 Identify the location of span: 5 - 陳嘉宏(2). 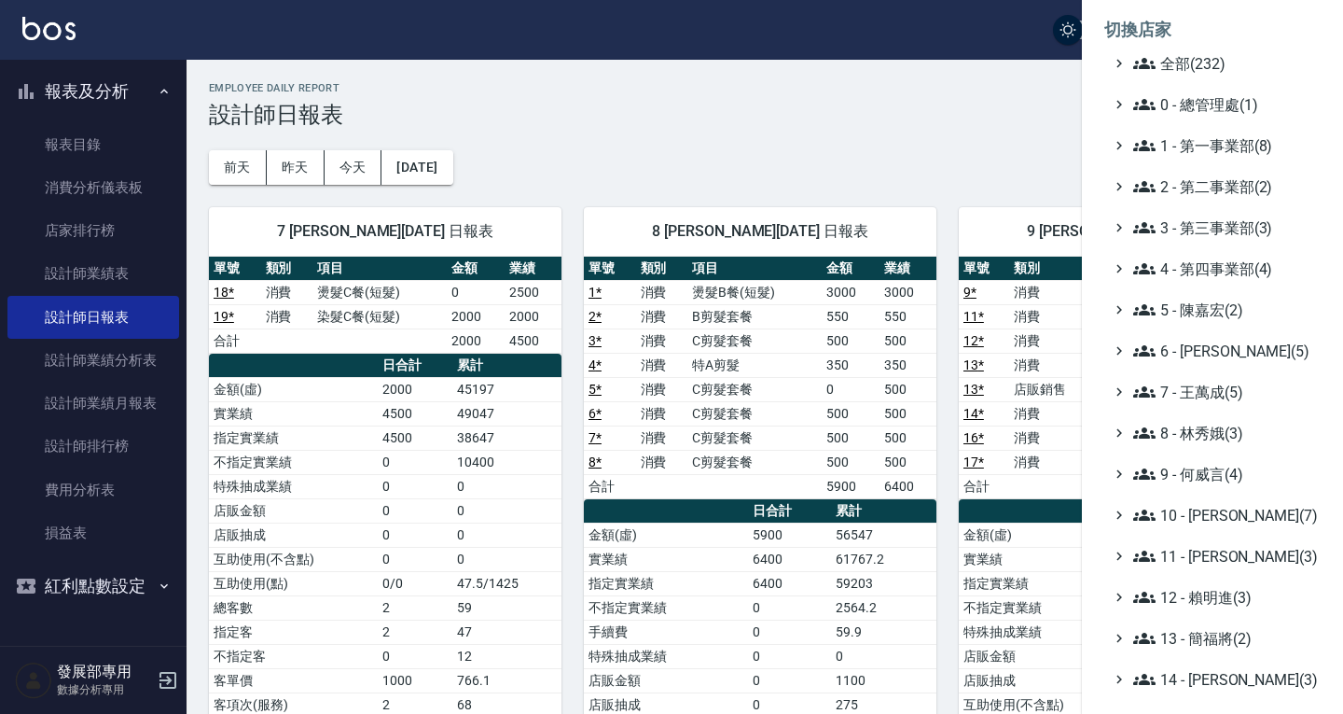
(1223, 310).